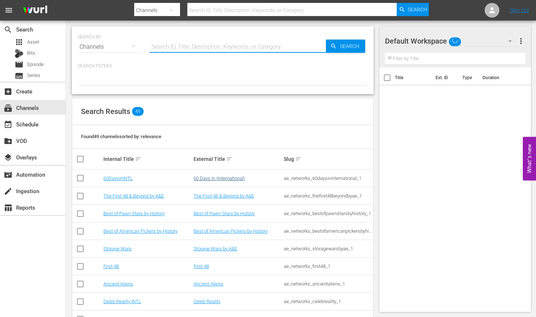 The width and height of the screenshot is (536, 317). I want to click on div: ae_networks_thefirst48beyondbyae_1, so click(328, 196).